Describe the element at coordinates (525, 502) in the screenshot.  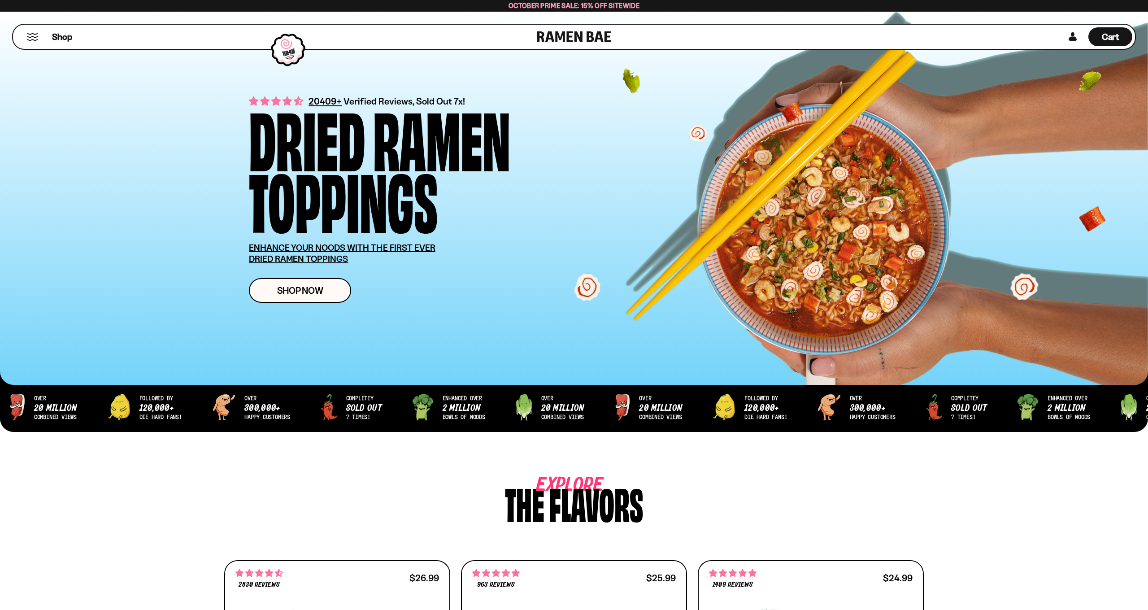
I see `div: The` at that location.